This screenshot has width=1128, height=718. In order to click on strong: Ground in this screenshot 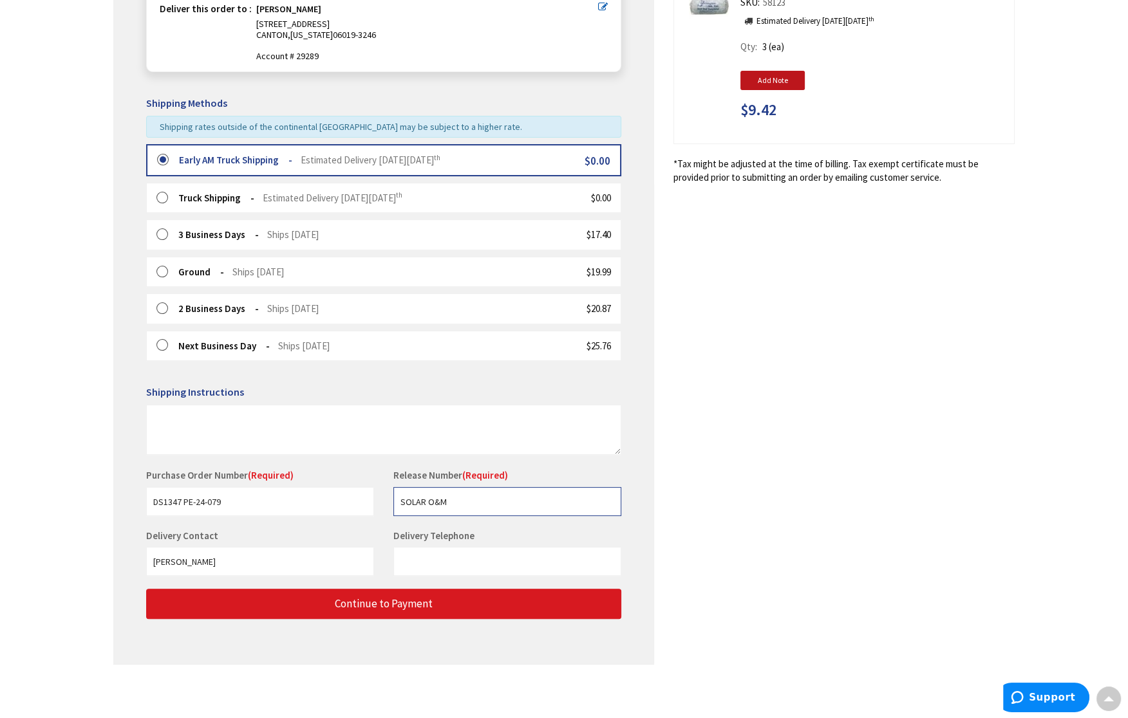, I will do `click(201, 272)`.